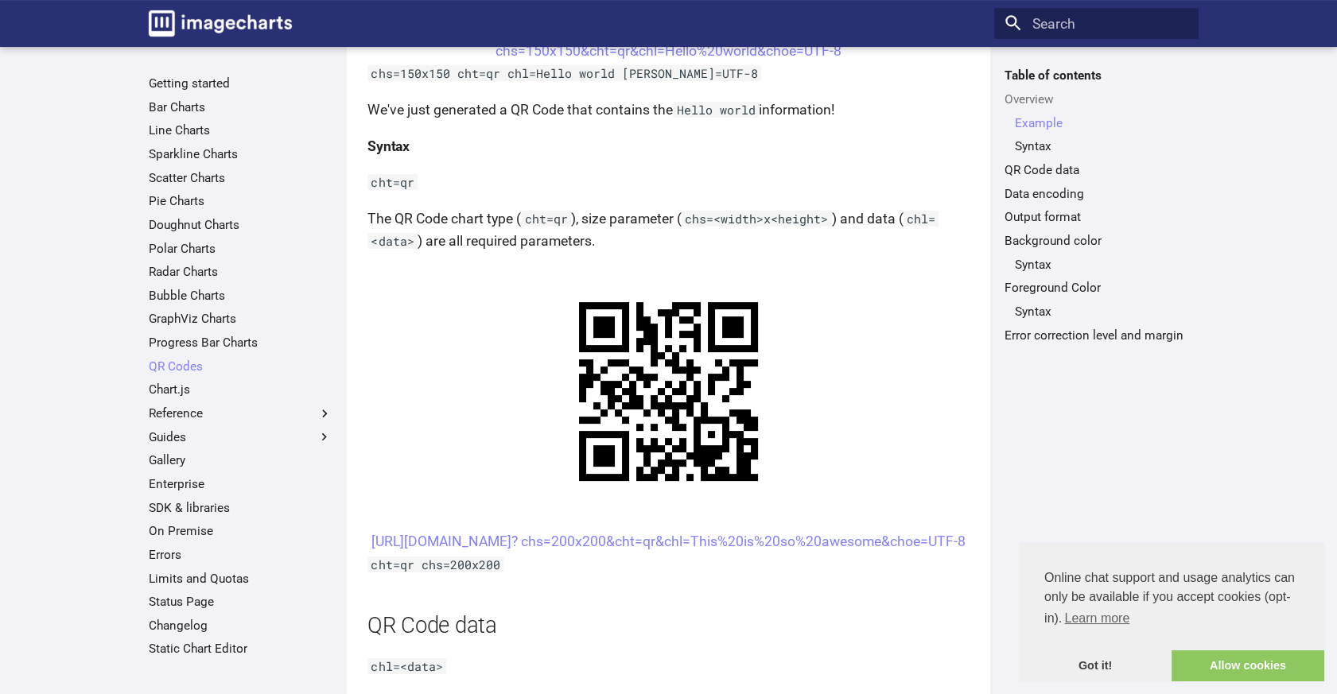 The height and width of the screenshot is (694, 1337). Describe the element at coordinates (240, 178) in the screenshot. I see `a: Scatter Charts` at that location.